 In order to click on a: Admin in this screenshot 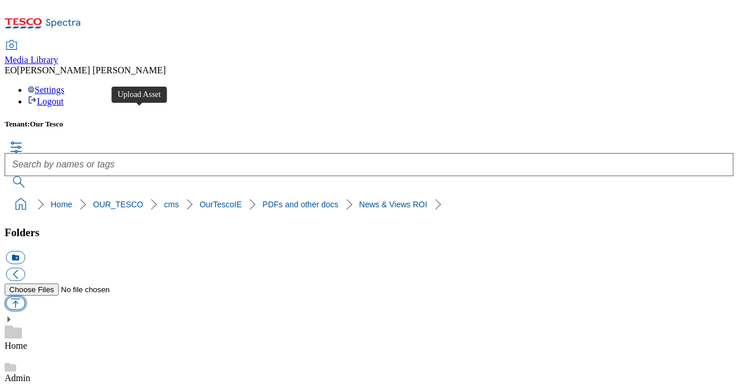, I will do `click(17, 377)`.